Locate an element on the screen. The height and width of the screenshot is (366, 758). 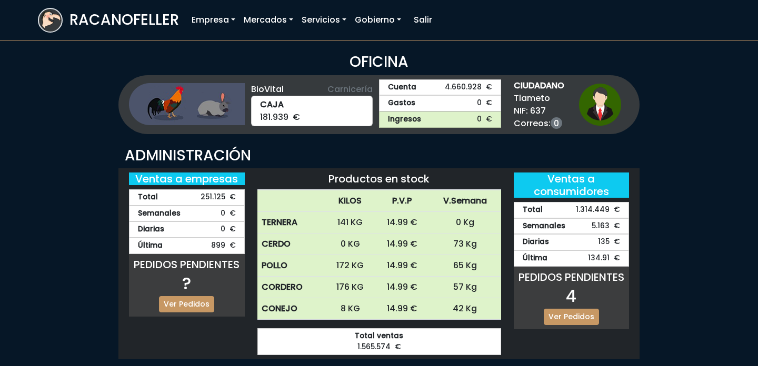
div: BioVital is located at coordinates (312, 89).